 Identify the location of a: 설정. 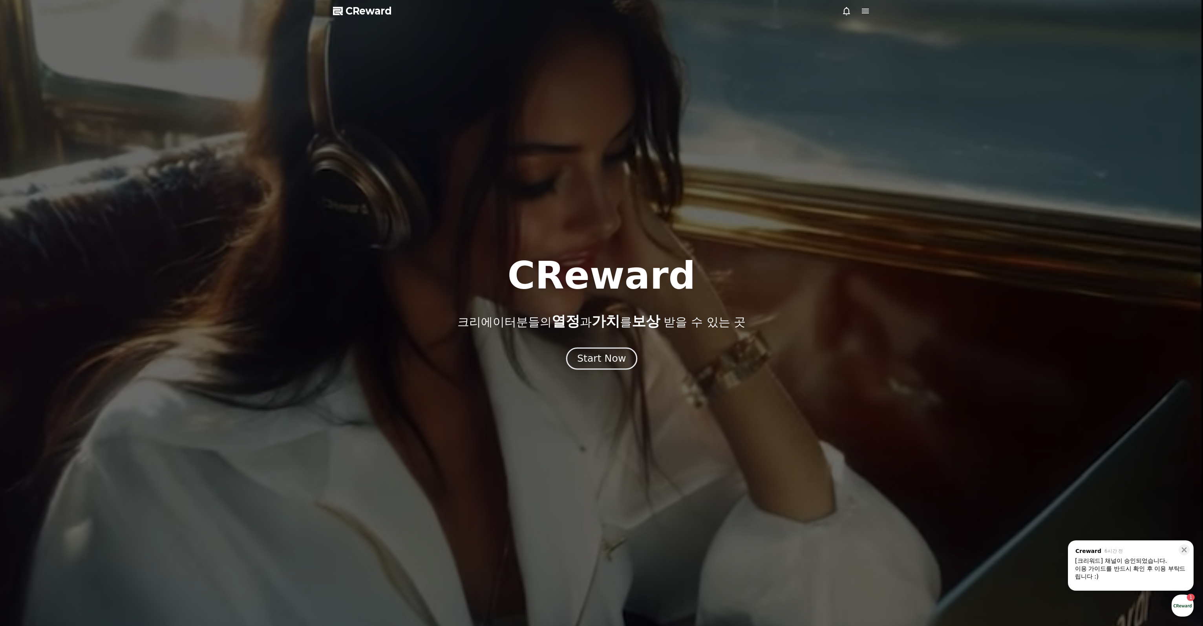
(126, 259).